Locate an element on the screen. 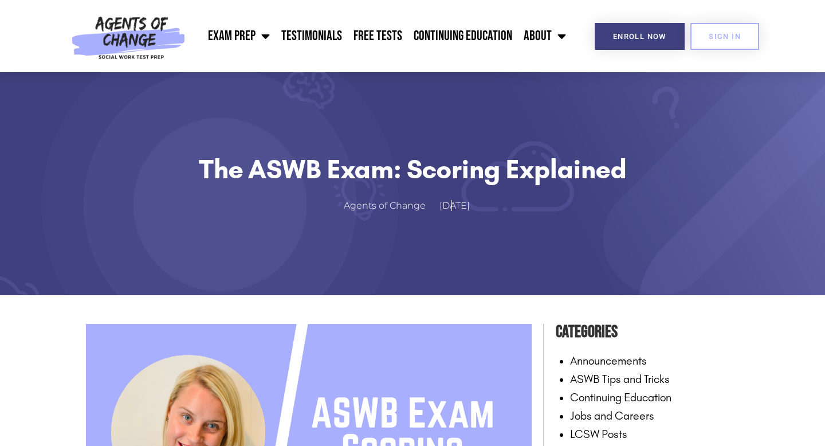 The width and height of the screenshot is (825, 446). h1: The ASWB Exam: Scoring Explained is located at coordinates (413, 169).